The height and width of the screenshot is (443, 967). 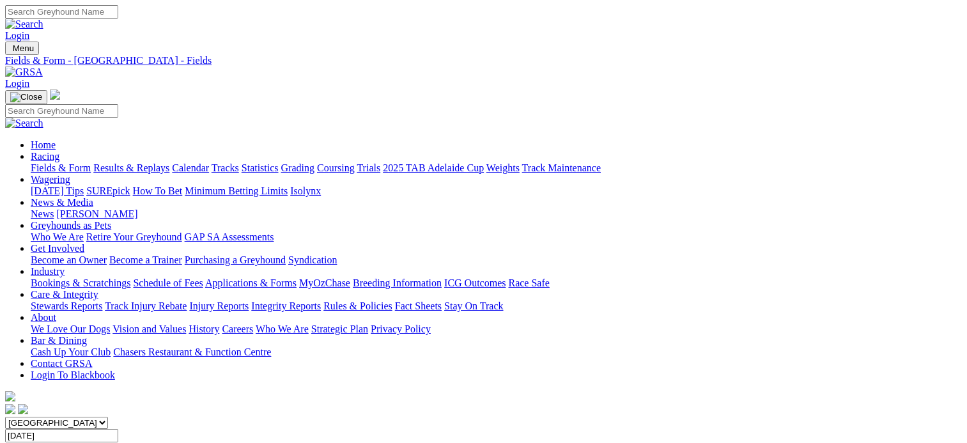 I want to click on a: Fields & Form, so click(x=61, y=167).